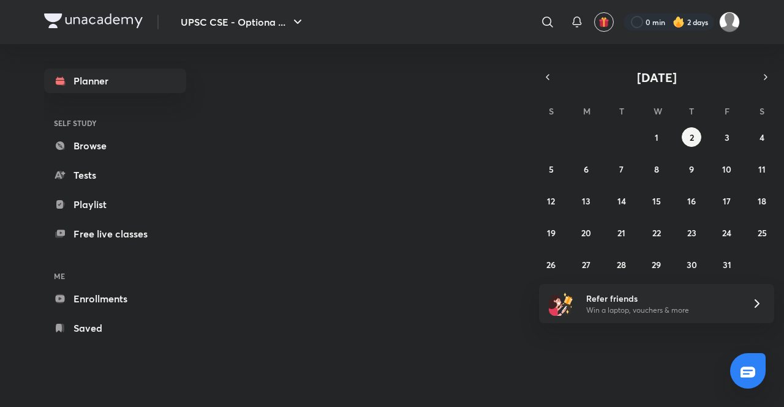  Describe the element at coordinates (657, 169) in the screenshot. I see `abbr: October 8, 2025` at that location.